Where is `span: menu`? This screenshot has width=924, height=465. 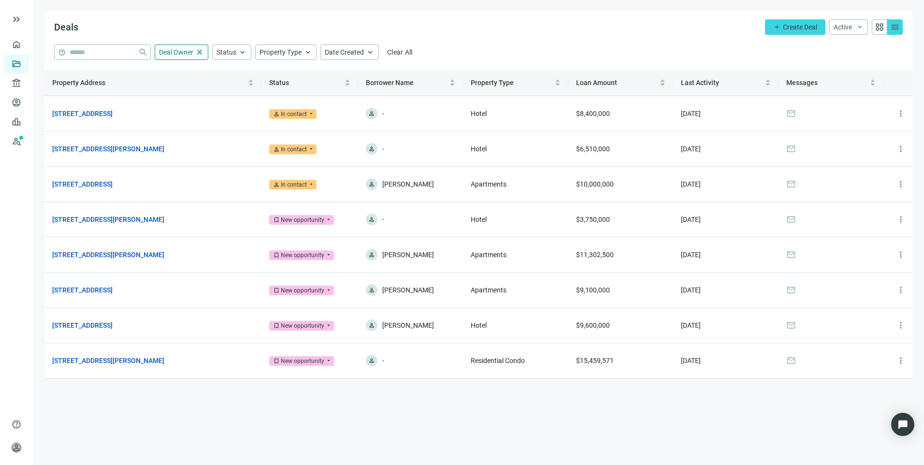
span: menu is located at coordinates (895, 27).